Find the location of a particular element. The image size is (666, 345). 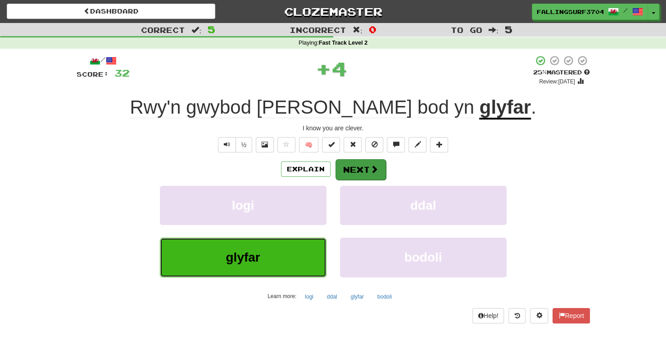

button: Next is located at coordinates (361, 169).